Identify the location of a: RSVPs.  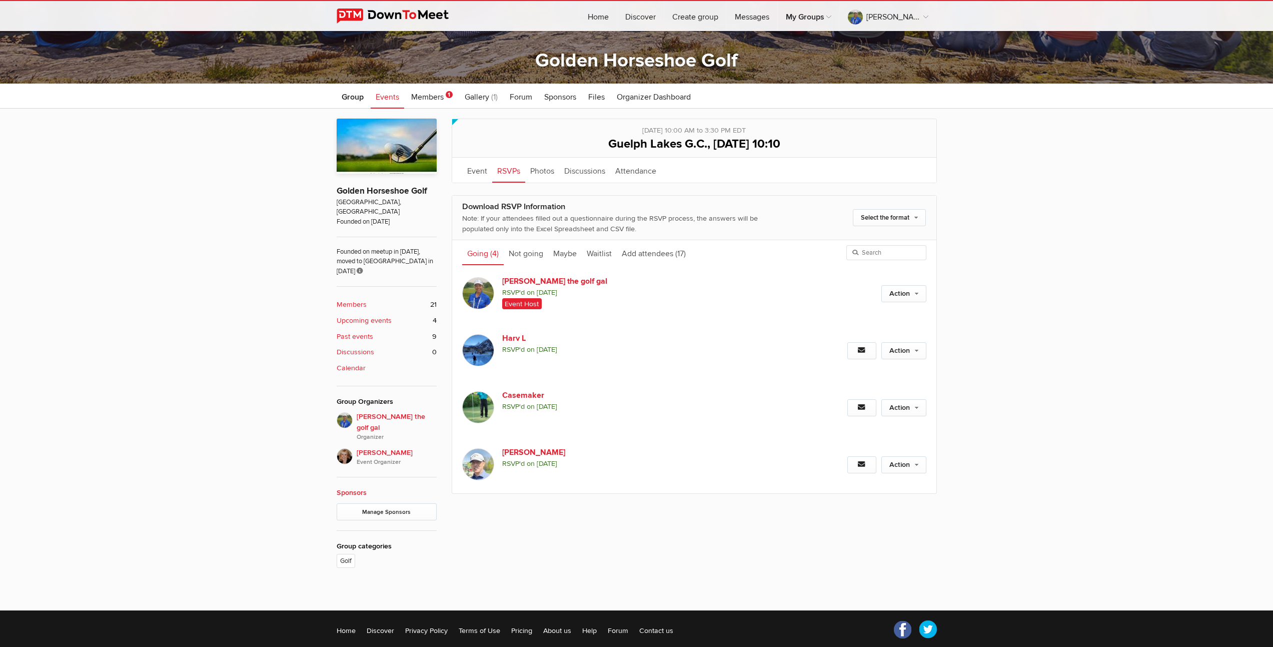
(509, 170).